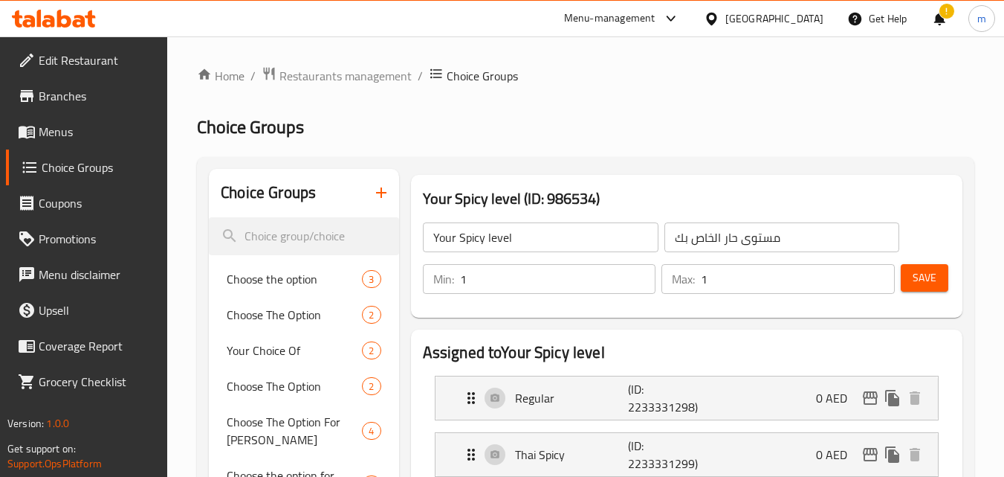 This screenshot has width=1004, height=477. Describe the element at coordinates (586, 76) in the screenshot. I see `nav: breadcrumb` at that location.